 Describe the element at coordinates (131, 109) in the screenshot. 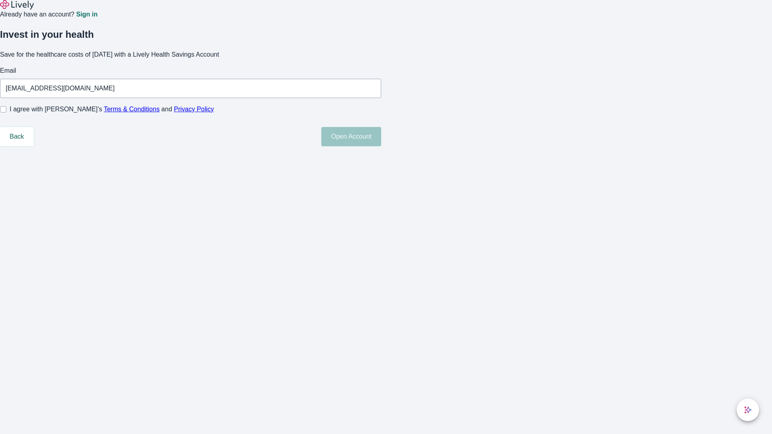

I see `a: Terms & Conditions` at that location.